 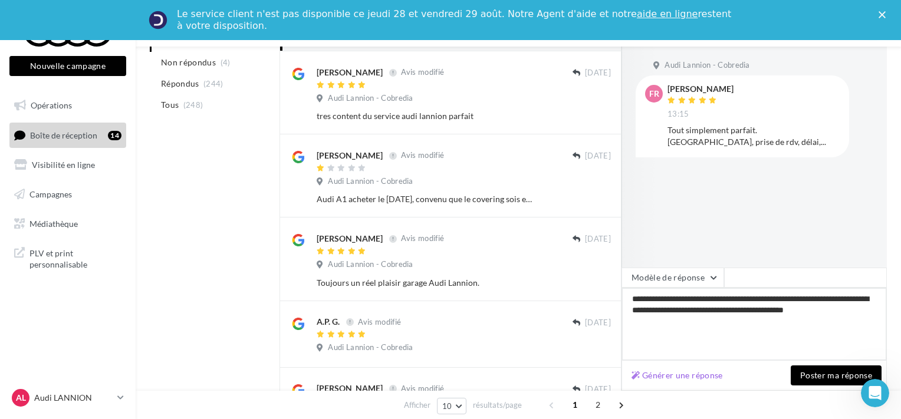 I want to click on p: Audi LANNION, so click(x=73, y=398).